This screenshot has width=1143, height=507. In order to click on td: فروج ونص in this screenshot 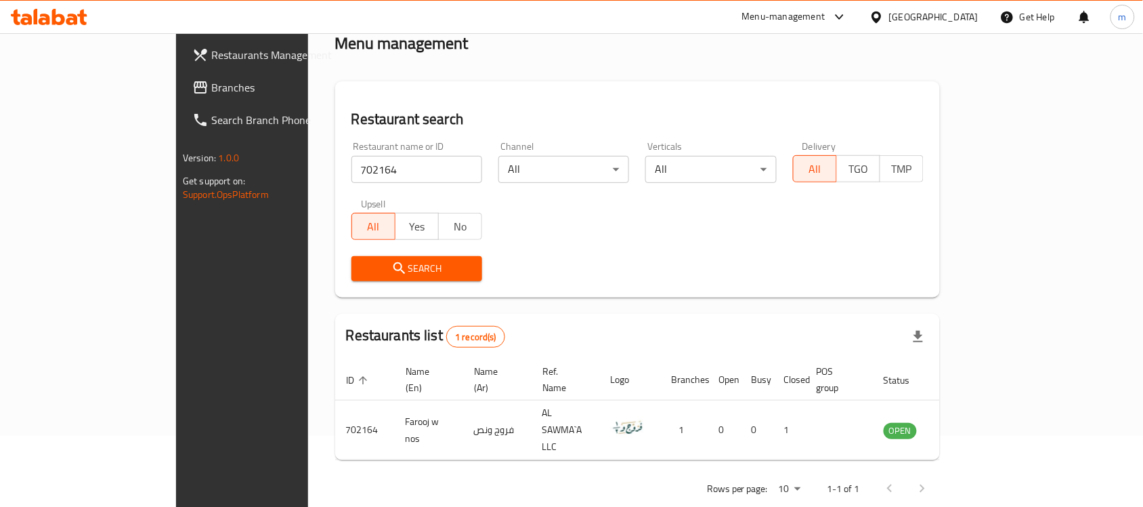, I will do `click(497, 430)`.